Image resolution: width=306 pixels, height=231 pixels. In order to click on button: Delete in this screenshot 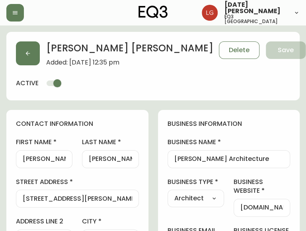, I will do `click(239, 50)`.